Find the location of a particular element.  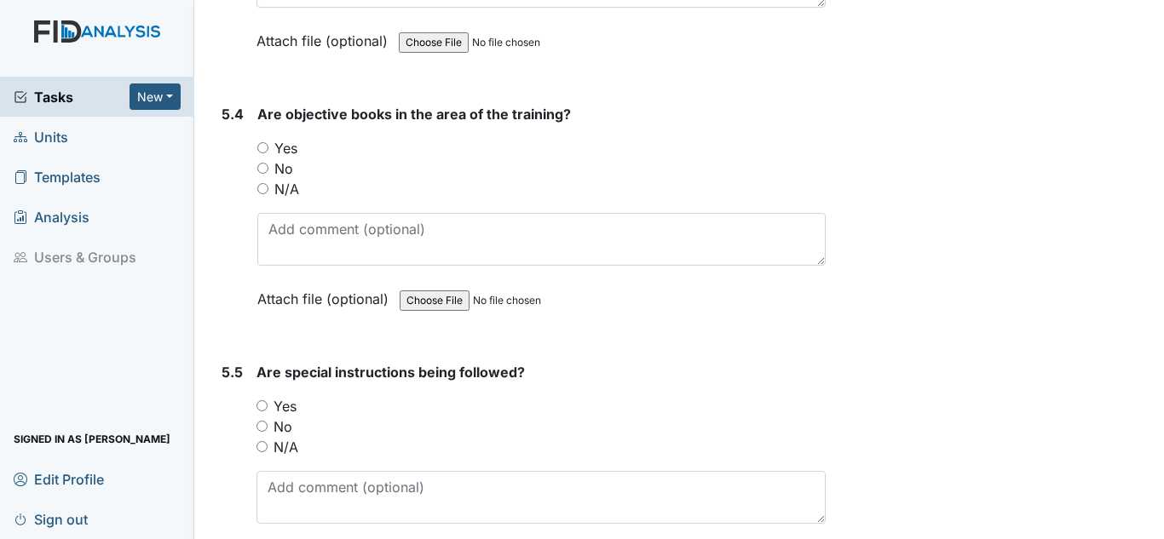

span: Are objective books in the area of the training? is located at coordinates (414, 114).